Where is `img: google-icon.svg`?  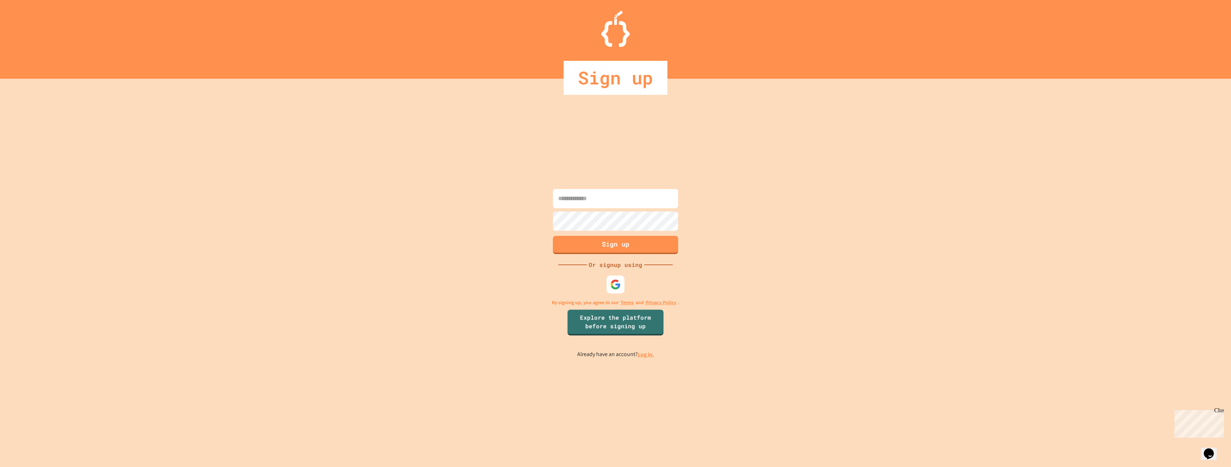
img: google-icon.svg is located at coordinates (616, 285).